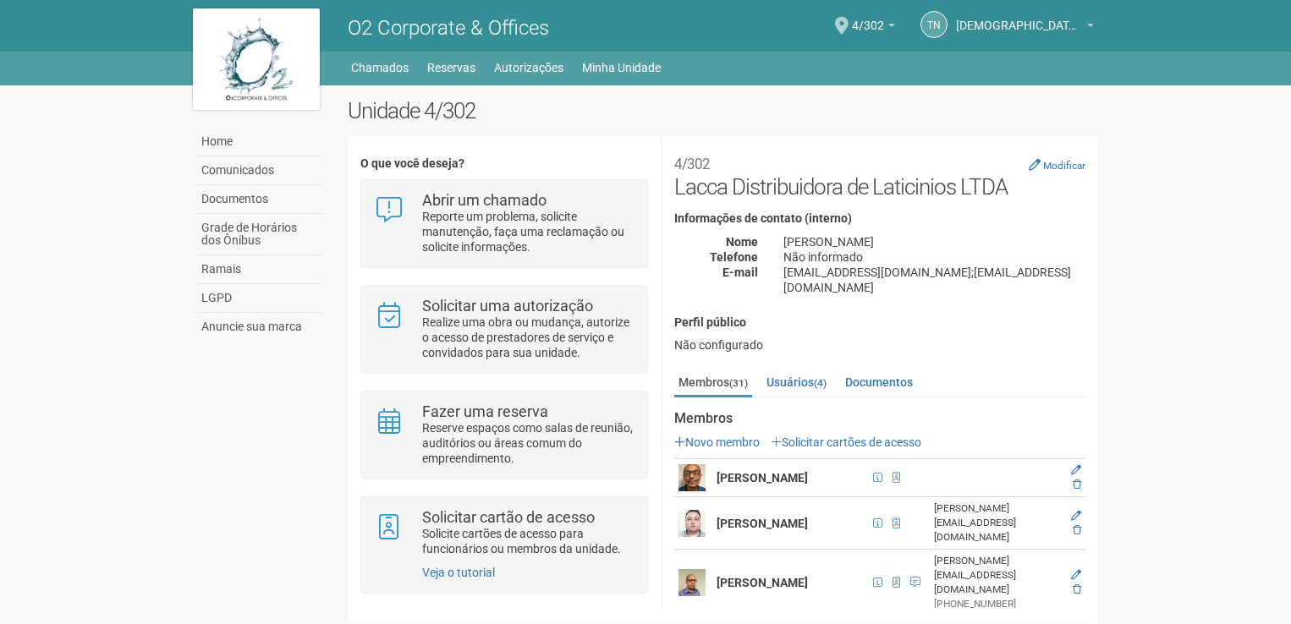  What do you see at coordinates (621, 68) in the screenshot?
I see `a: Minha Unidade` at bounding box center [621, 68].